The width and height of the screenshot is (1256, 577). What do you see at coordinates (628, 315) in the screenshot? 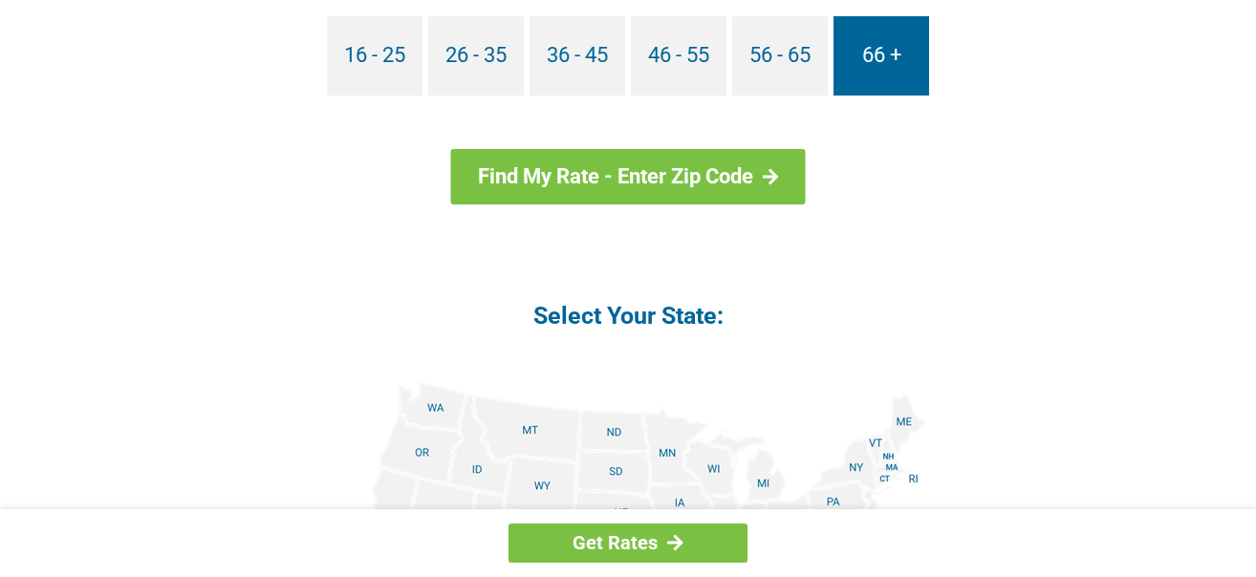
I see `h4: Select Your State:` at bounding box center [628, 315].